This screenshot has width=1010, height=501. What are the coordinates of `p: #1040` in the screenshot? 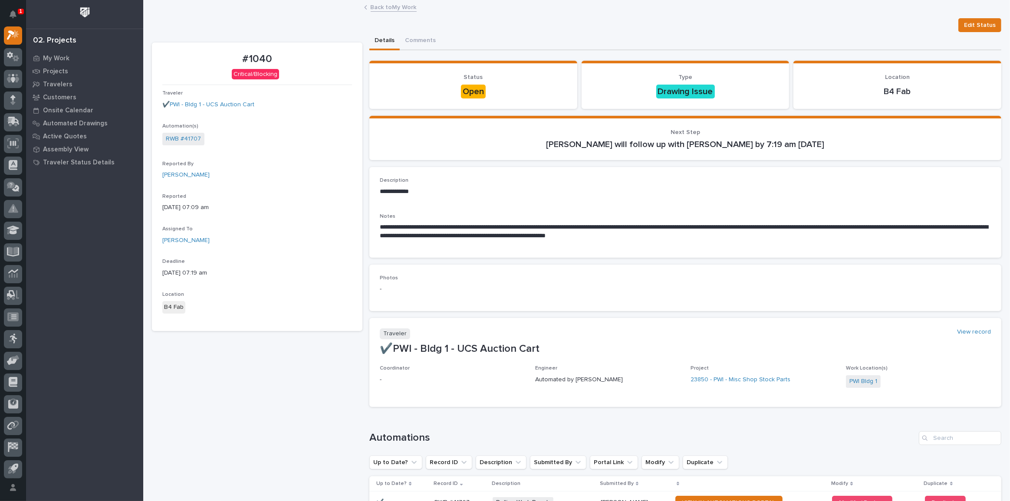 It's located at (257, 59).